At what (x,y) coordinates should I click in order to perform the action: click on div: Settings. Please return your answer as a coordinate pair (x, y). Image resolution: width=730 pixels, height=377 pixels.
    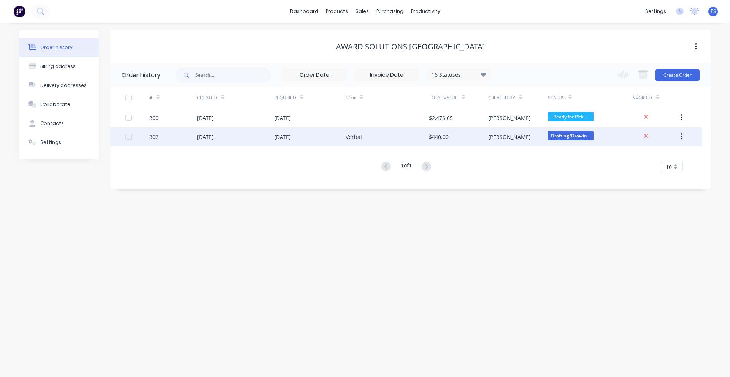
    Looking at the image, I should click on (51, 142).